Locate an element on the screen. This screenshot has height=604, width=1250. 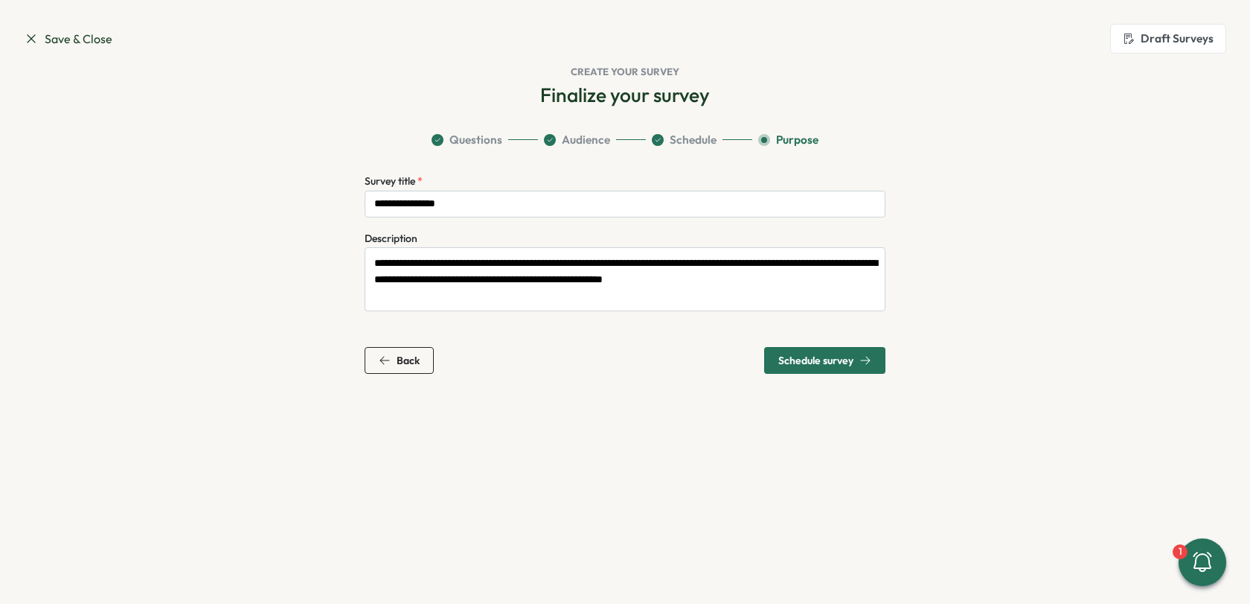
span: Schedule survey is located at coordinates (816, 360).